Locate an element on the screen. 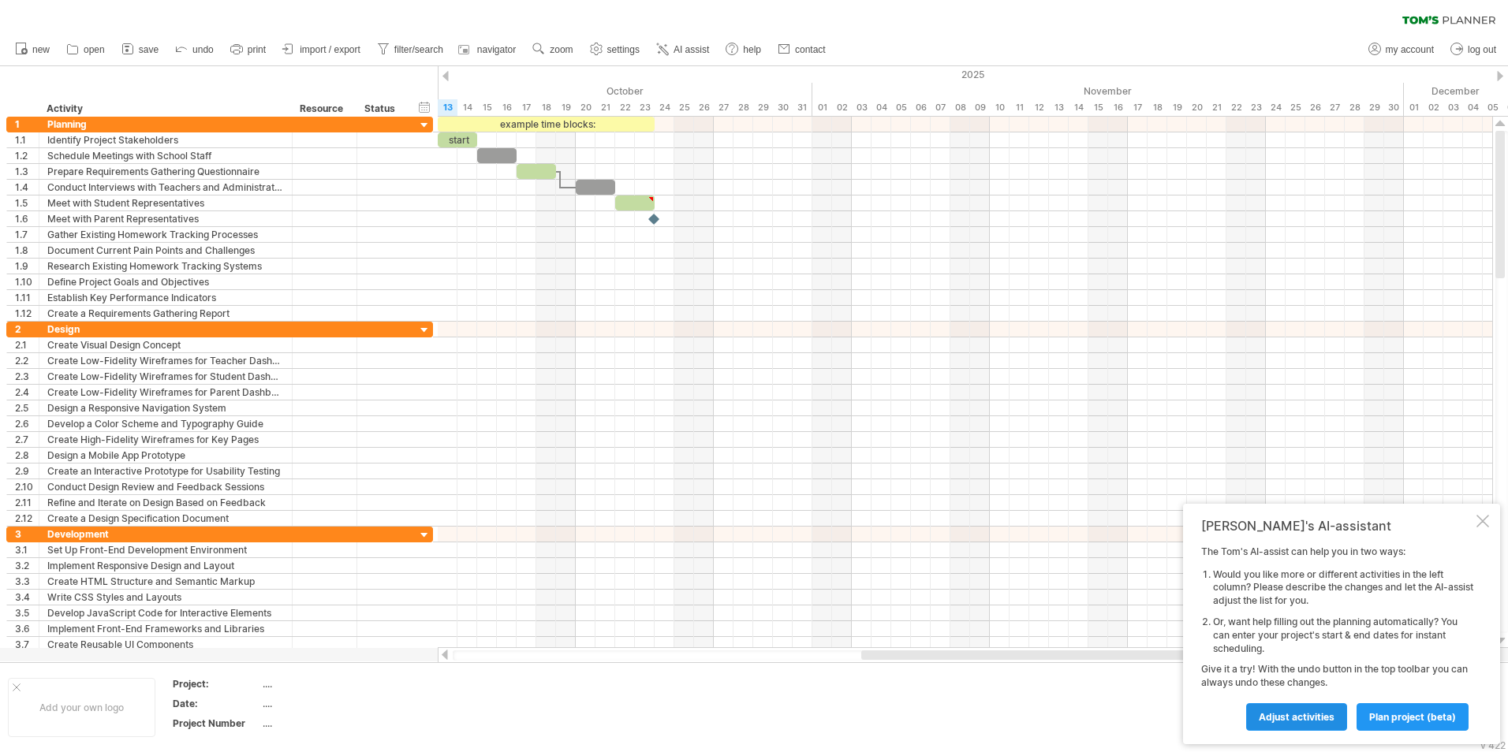 This screenshot has width=1508, height=752. div: Sunday, 26 October 2025 is located at coordinates (703, 107).